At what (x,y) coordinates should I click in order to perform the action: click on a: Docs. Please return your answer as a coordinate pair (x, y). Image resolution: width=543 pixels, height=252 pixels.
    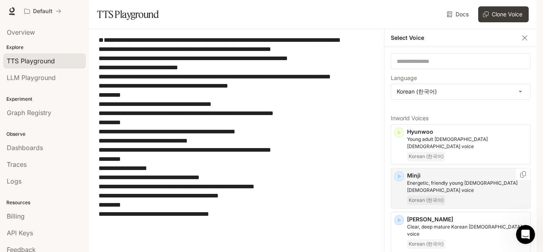
    Looking at the image, I should click on (459, 14).